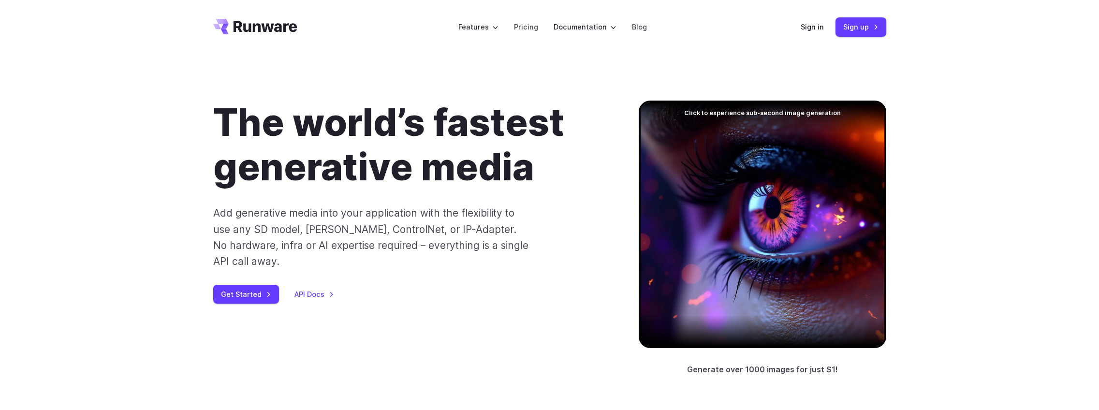 The height and width of the screenshot is (410, 1099). What do you see at coordinates (812, 27) in the screenshot?
I see `a: Sign in` at bounding box center [812, 27].